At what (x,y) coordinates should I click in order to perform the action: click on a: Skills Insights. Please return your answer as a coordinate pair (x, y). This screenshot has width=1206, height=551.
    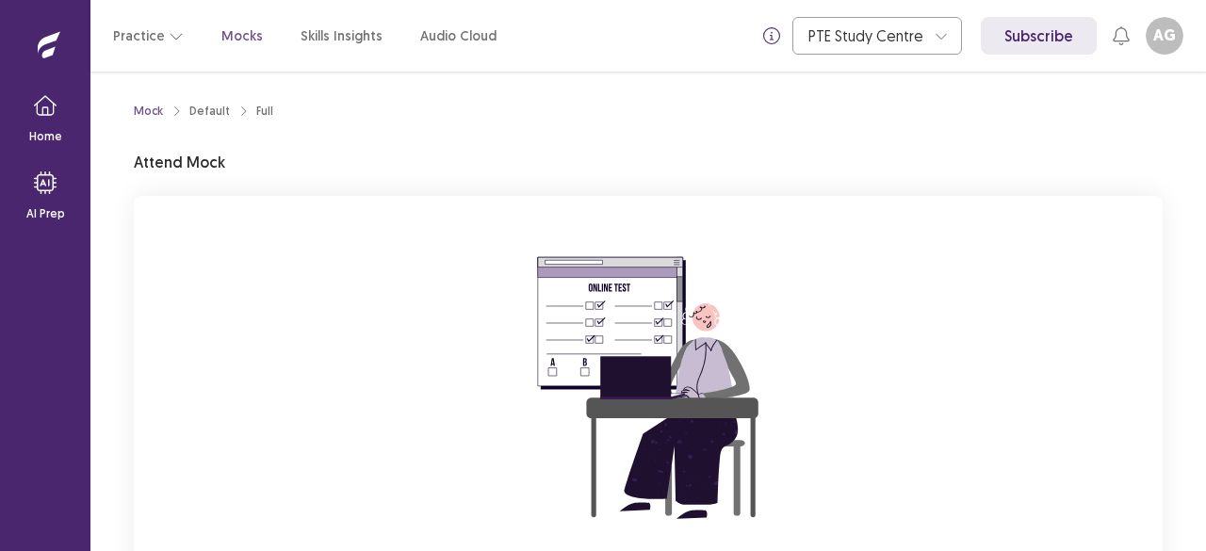
    Looking at the image, I should click on (341, 36).